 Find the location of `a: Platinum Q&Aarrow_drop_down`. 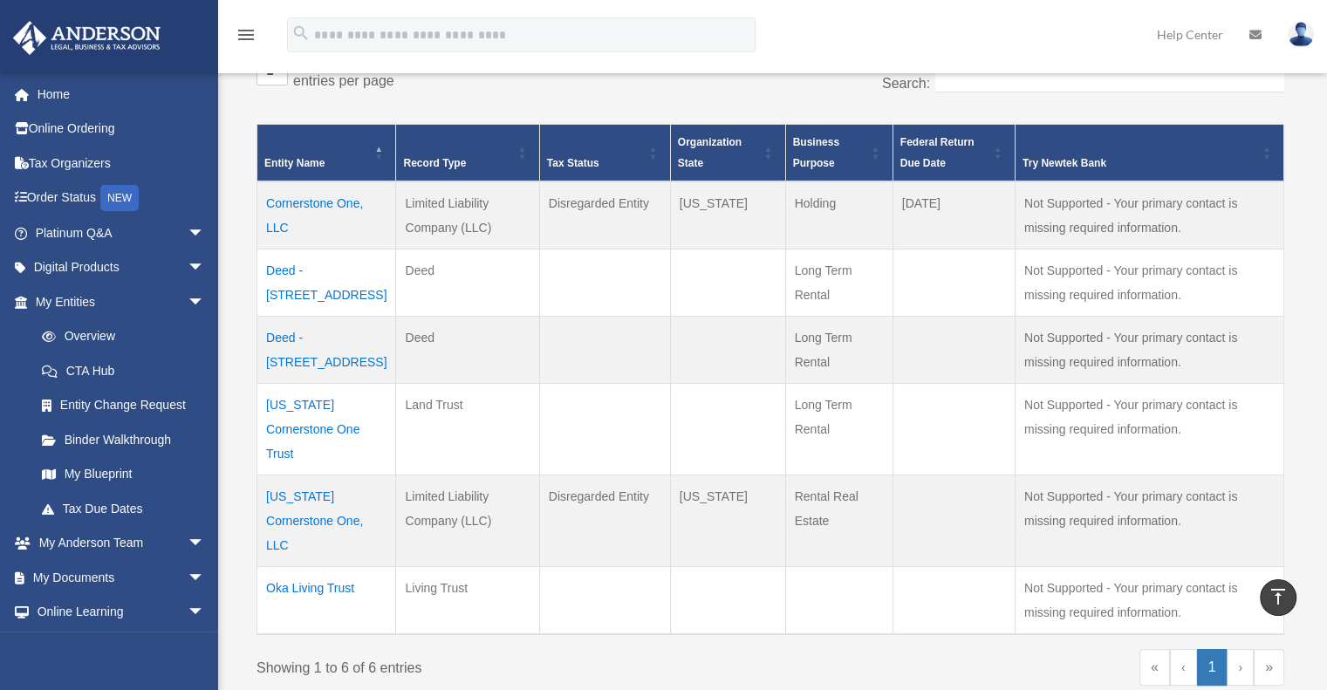

a: Platinum Q&Aarrow_drop_down is located at coordinates (121, 233).